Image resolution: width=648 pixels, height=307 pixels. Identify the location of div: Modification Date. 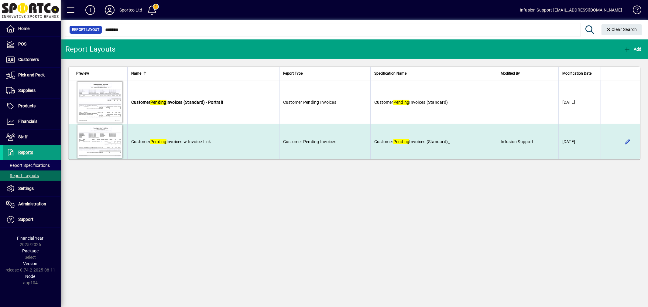
(579, 73).